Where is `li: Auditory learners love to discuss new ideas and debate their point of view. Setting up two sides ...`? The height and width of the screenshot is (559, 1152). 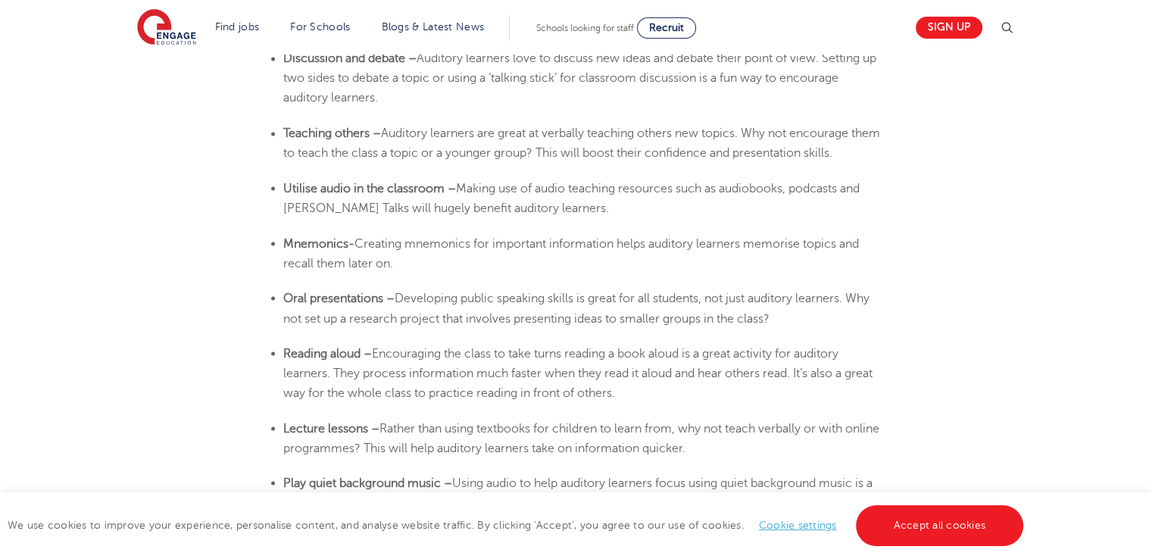 li: Auditory learners love to discuss new ideas and debate their point of view. Setting up two sides ... is located at coordinates (583, 78).